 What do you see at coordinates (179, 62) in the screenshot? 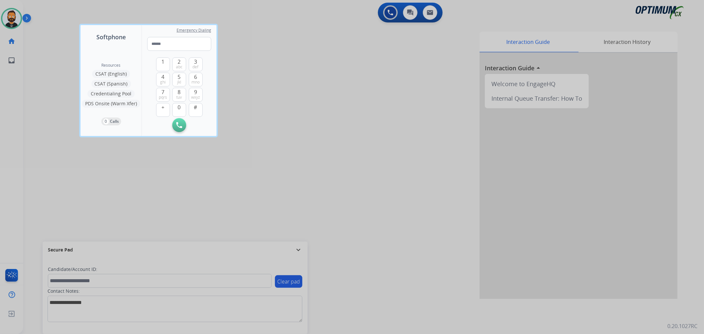
I see `span: 2` at bounding box center [179, 62].